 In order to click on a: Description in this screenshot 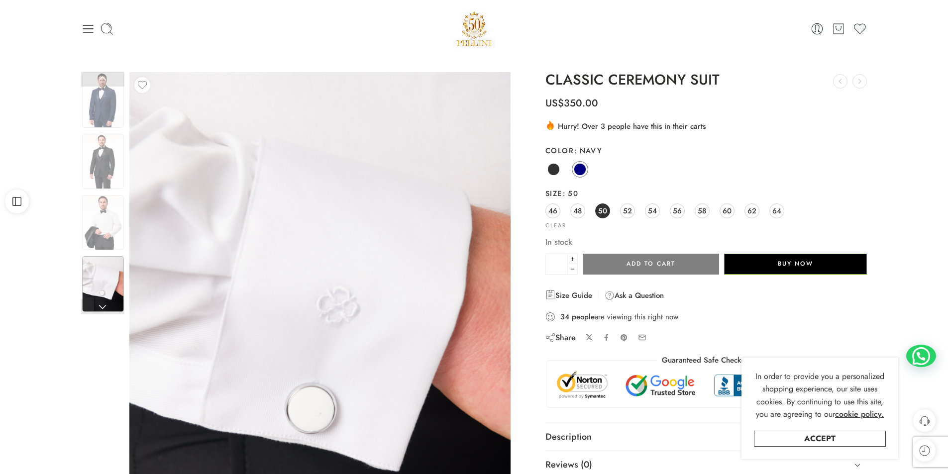, I will do `click(706, 438)`.